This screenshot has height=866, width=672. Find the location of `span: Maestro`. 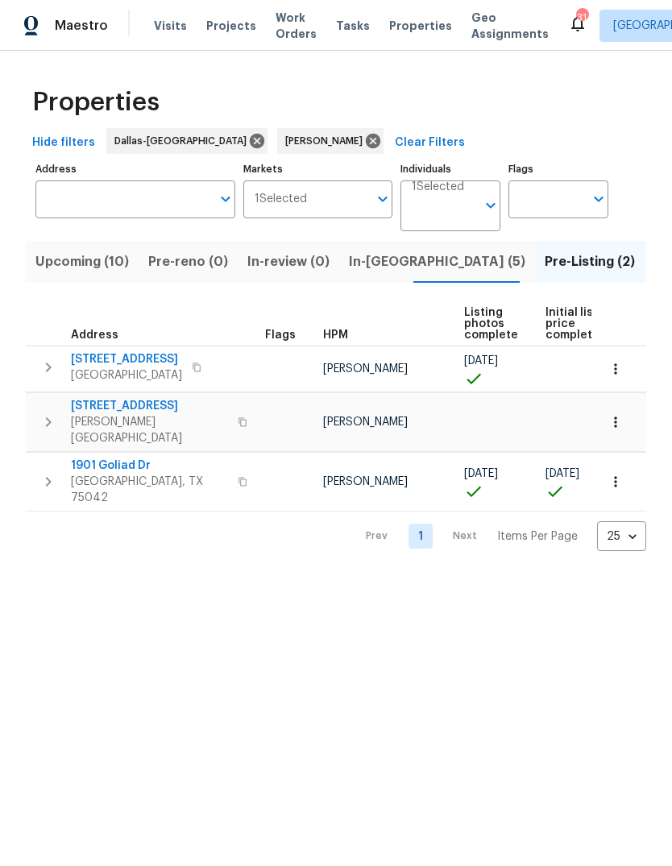

span: Maestro is located at coordinates (81, 26).